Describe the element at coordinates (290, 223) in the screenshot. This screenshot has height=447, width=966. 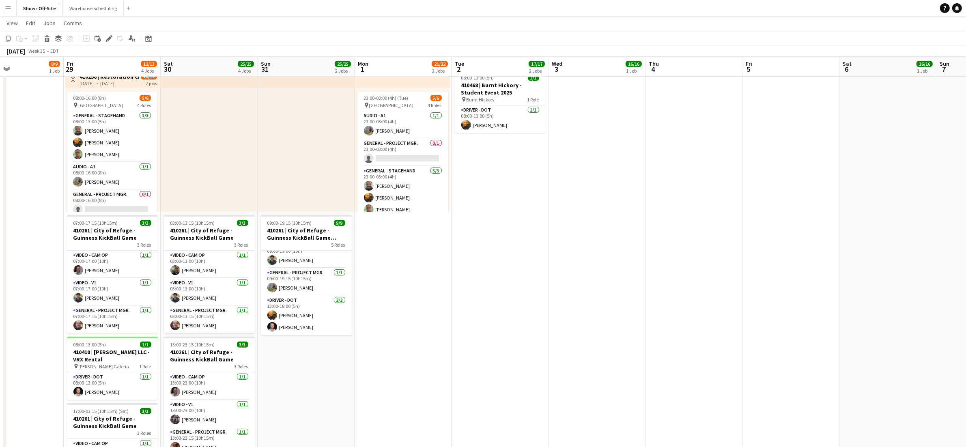
I see `span: 09:00-19:15 (10h15m)` at that location.